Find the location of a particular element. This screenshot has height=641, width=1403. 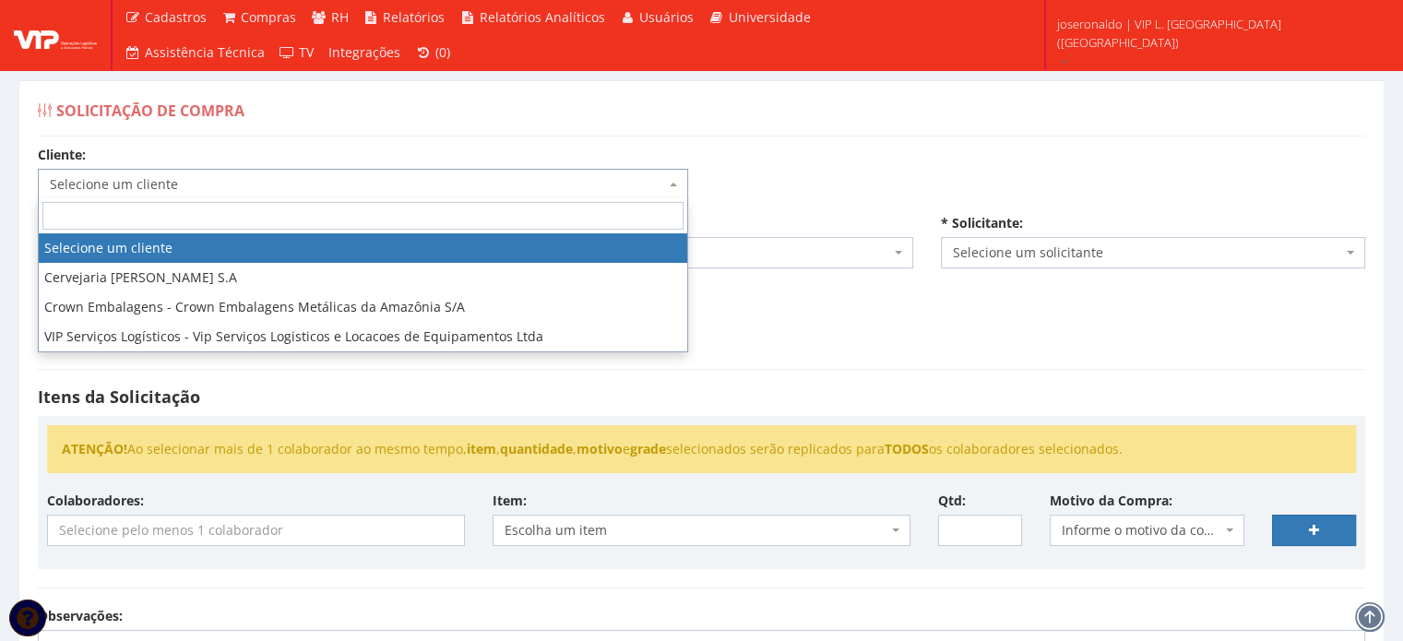

span: Universidade is located at coordinates (769, 17).